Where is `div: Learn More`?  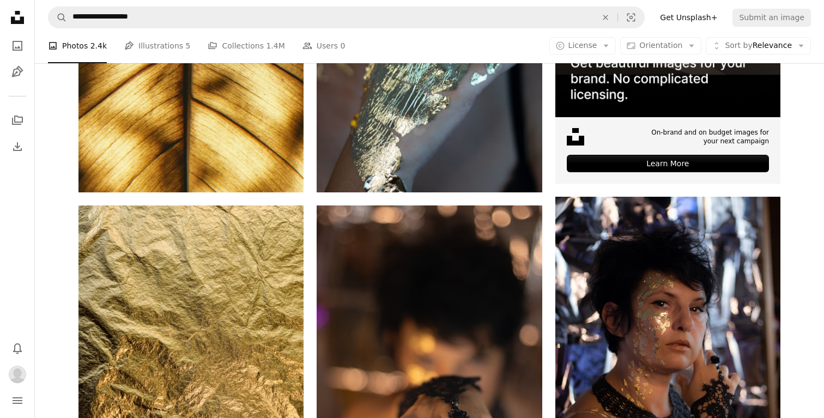 div: Learn More is located at coordinates (668, 163).